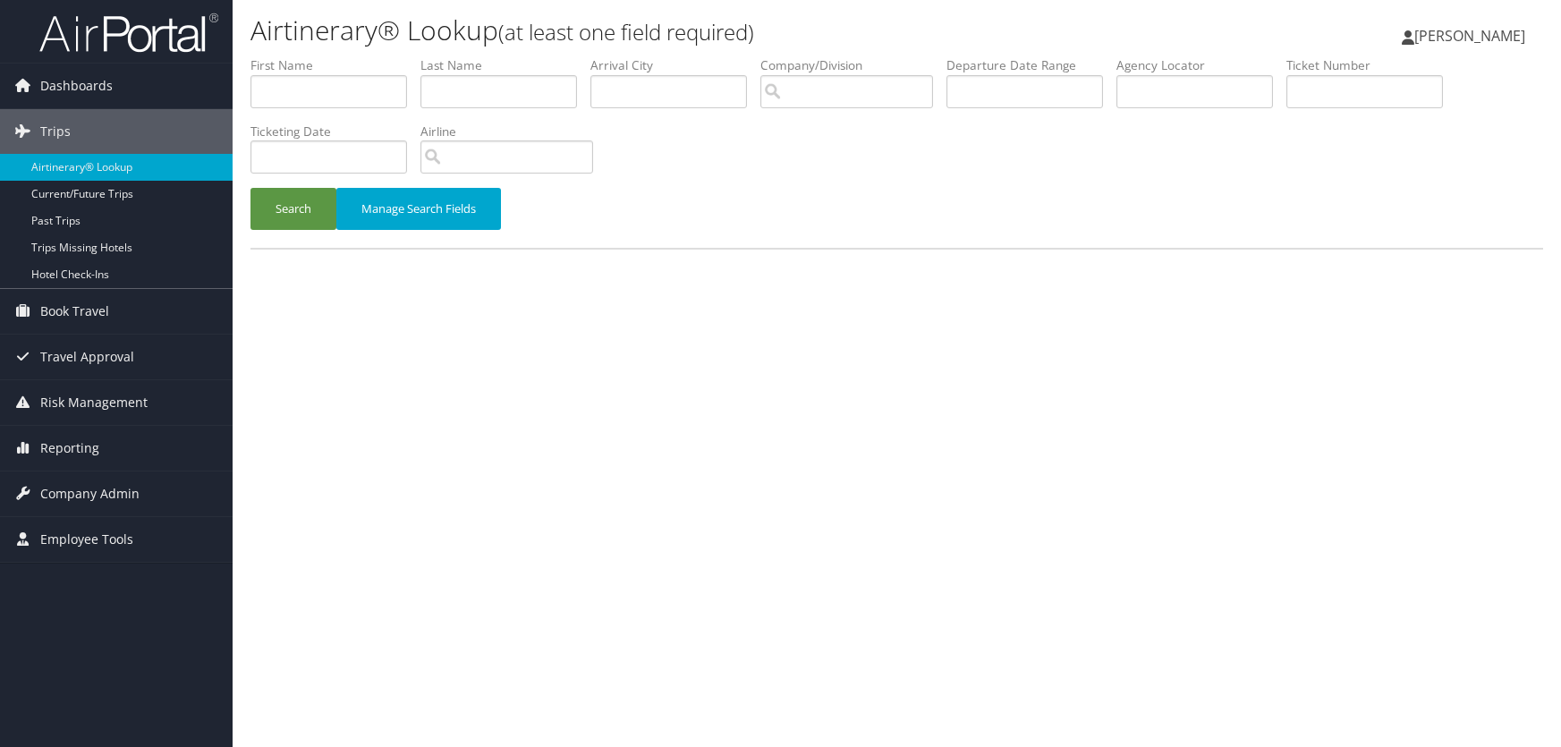 This screenshot has width=1561, height=747. Describe the element at coordinates (87, 540) in the screenshot. I see `span: Employee Tools` at that location.